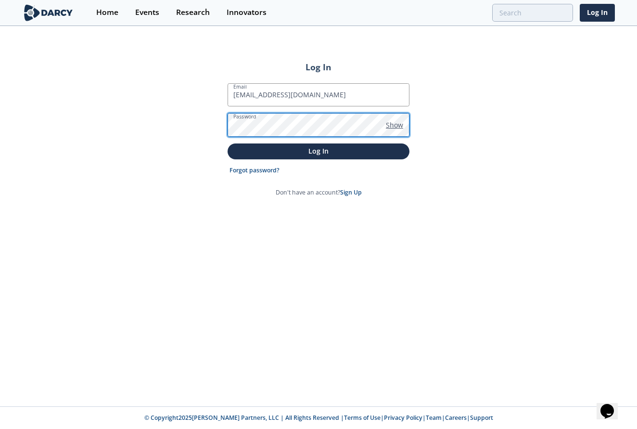  I want to click on button: Log In, so click(318, 151).